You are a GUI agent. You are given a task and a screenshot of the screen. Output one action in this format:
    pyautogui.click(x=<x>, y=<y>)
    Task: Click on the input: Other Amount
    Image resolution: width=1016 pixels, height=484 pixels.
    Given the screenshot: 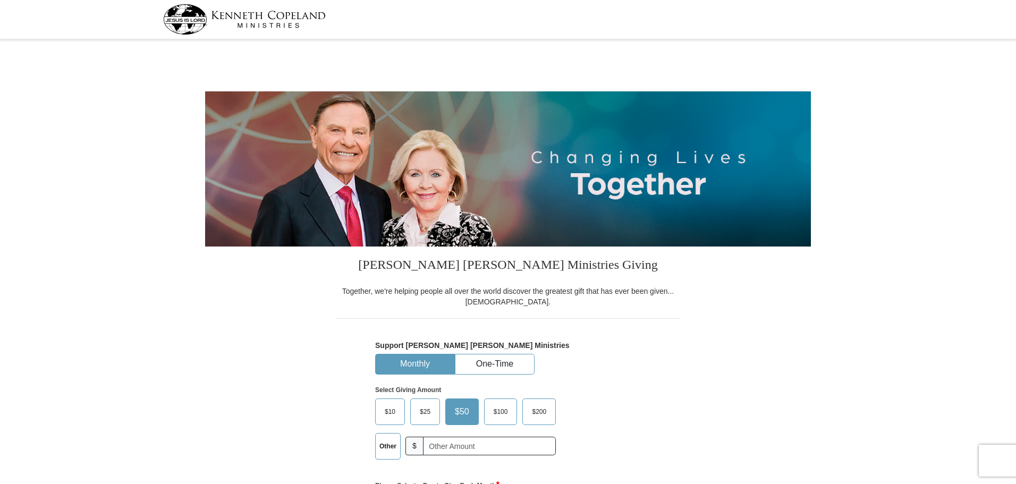 What is the action you would take?
    pyautogui.click(x=489, y=446)
    